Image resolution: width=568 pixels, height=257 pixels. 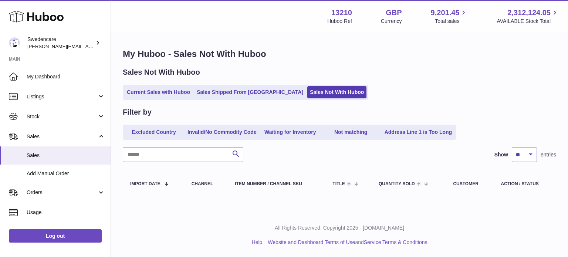 I want to click on div: Currency, so click(x=391, y=21).